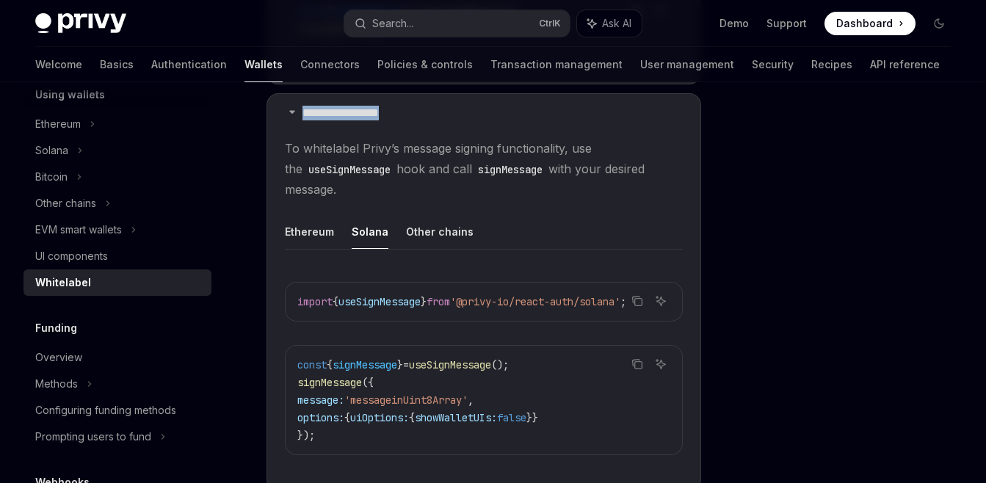  Describe the element at coordinates (56, 328) in the screenshot. I see `h5: Funding` at that location.